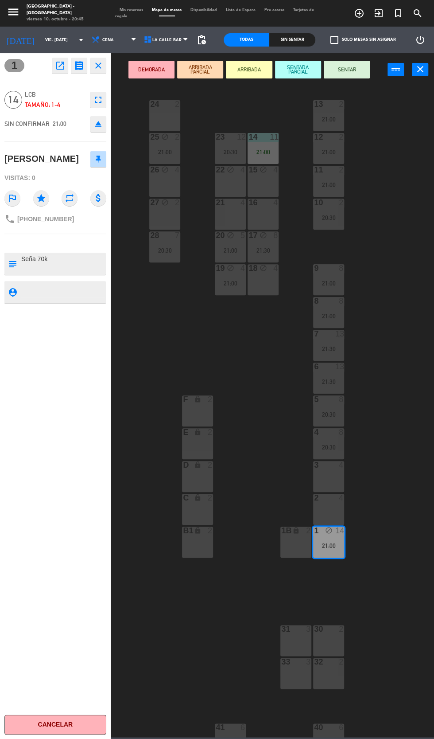  What do you see at coordinates (314, 268) in the screenshot?
I see `div: 9` at bounding box center [314, 268].